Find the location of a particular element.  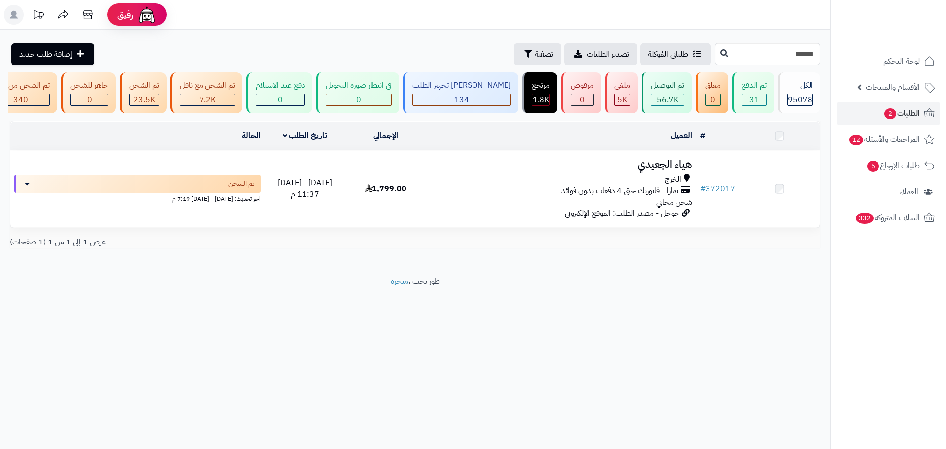

span: الخرج is located at coordinates (673, 179).